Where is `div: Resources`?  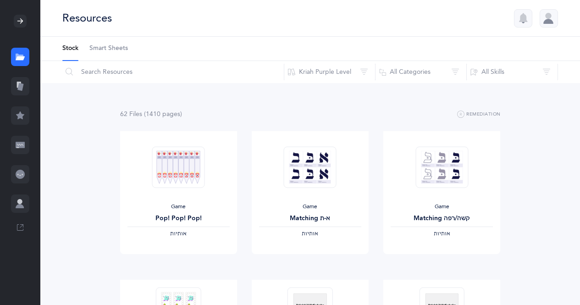
div: Resources is located at coordinates (87, 18).